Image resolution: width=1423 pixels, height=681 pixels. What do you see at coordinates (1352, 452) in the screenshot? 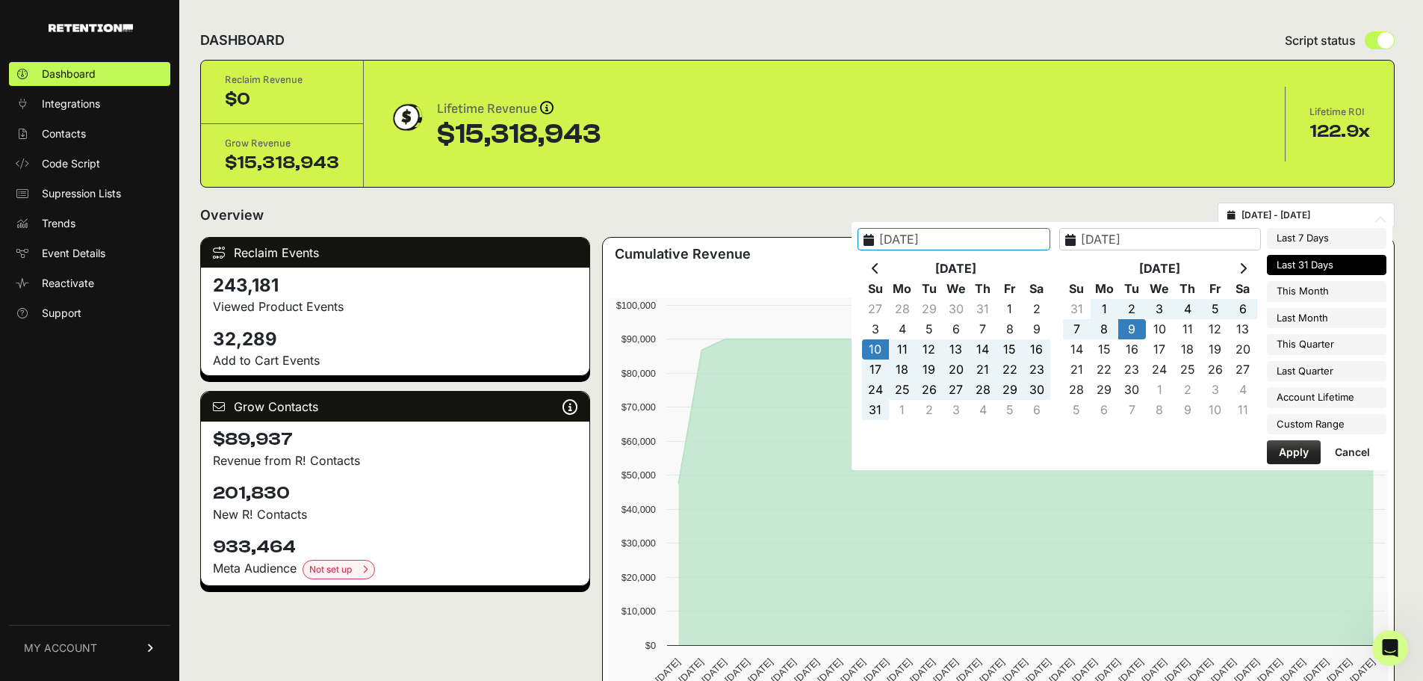
I see `button: Cancel` at bounding box center [1352, 452].